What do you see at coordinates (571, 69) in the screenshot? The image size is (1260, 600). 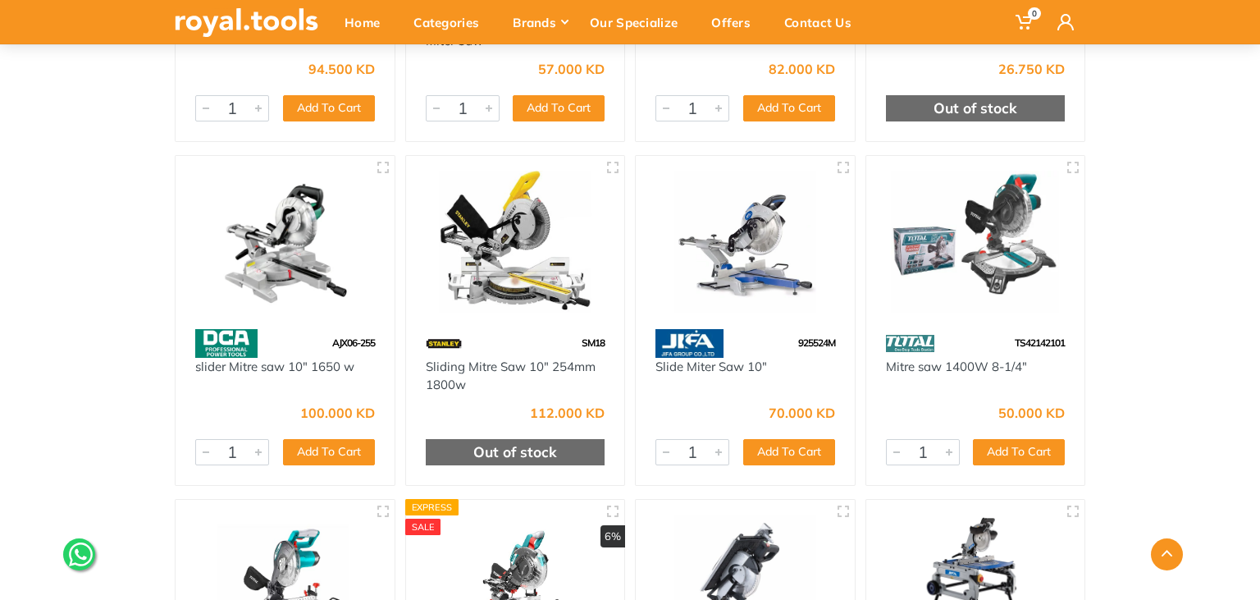 I see `div: 57.000 KD` at bounding box center [571, 69].